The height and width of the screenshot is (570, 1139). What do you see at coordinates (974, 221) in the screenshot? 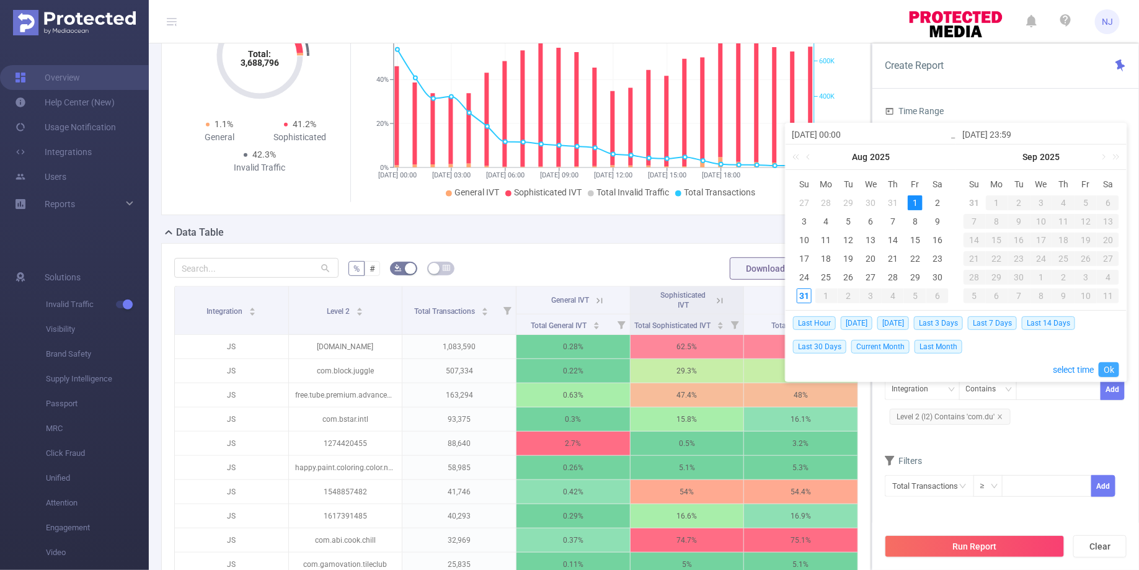
I see `div: 7` at bounding box center [974, 221].